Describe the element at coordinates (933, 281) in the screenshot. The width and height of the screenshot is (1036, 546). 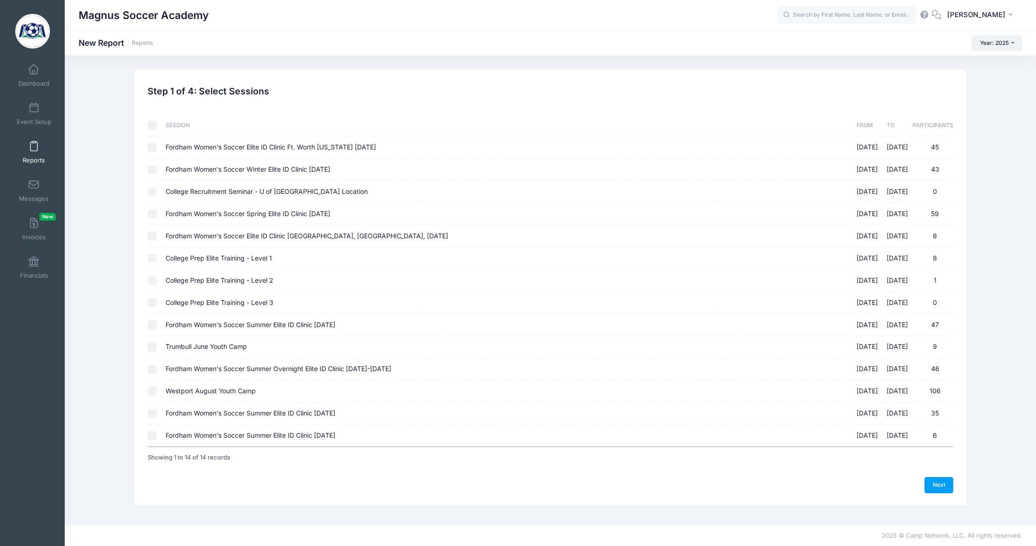
I see `td: 1` at that location.